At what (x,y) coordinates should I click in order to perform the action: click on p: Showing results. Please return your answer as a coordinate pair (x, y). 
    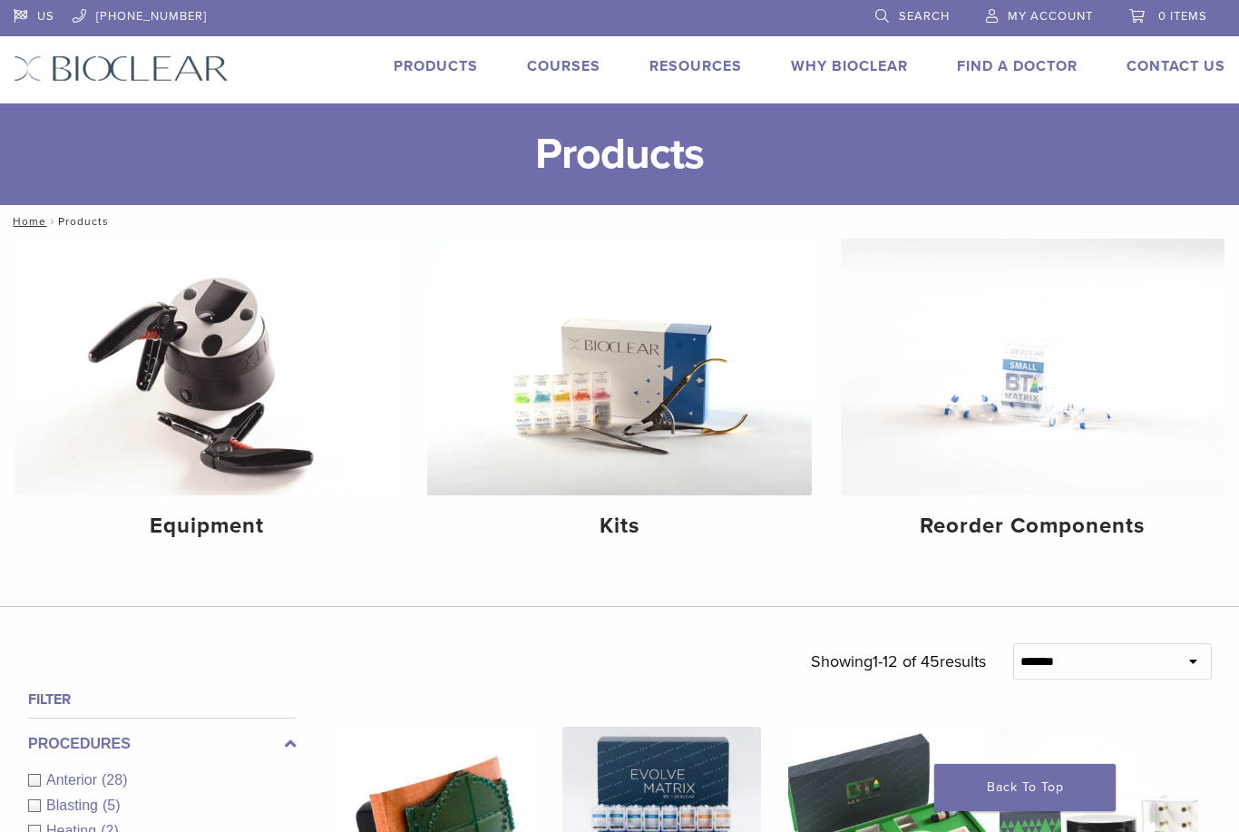
    Looking at the image, I should click on (898, 662).